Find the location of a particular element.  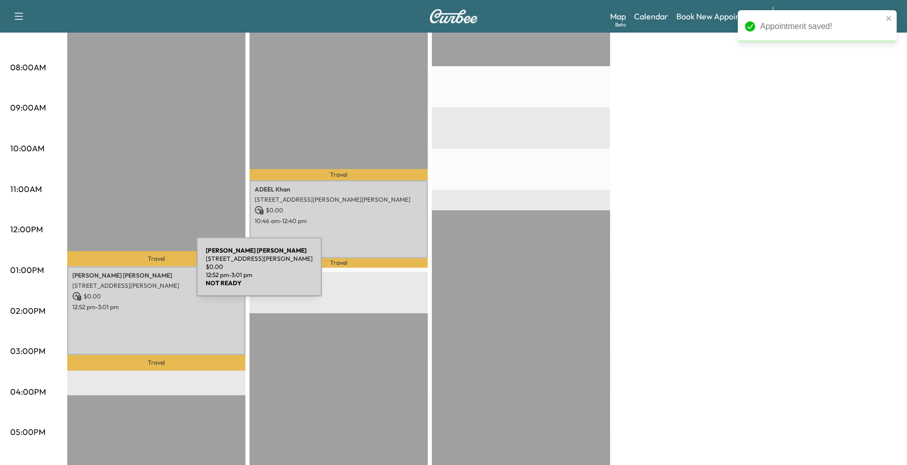

p: 08:00AM is located at coordinates (28, 67).